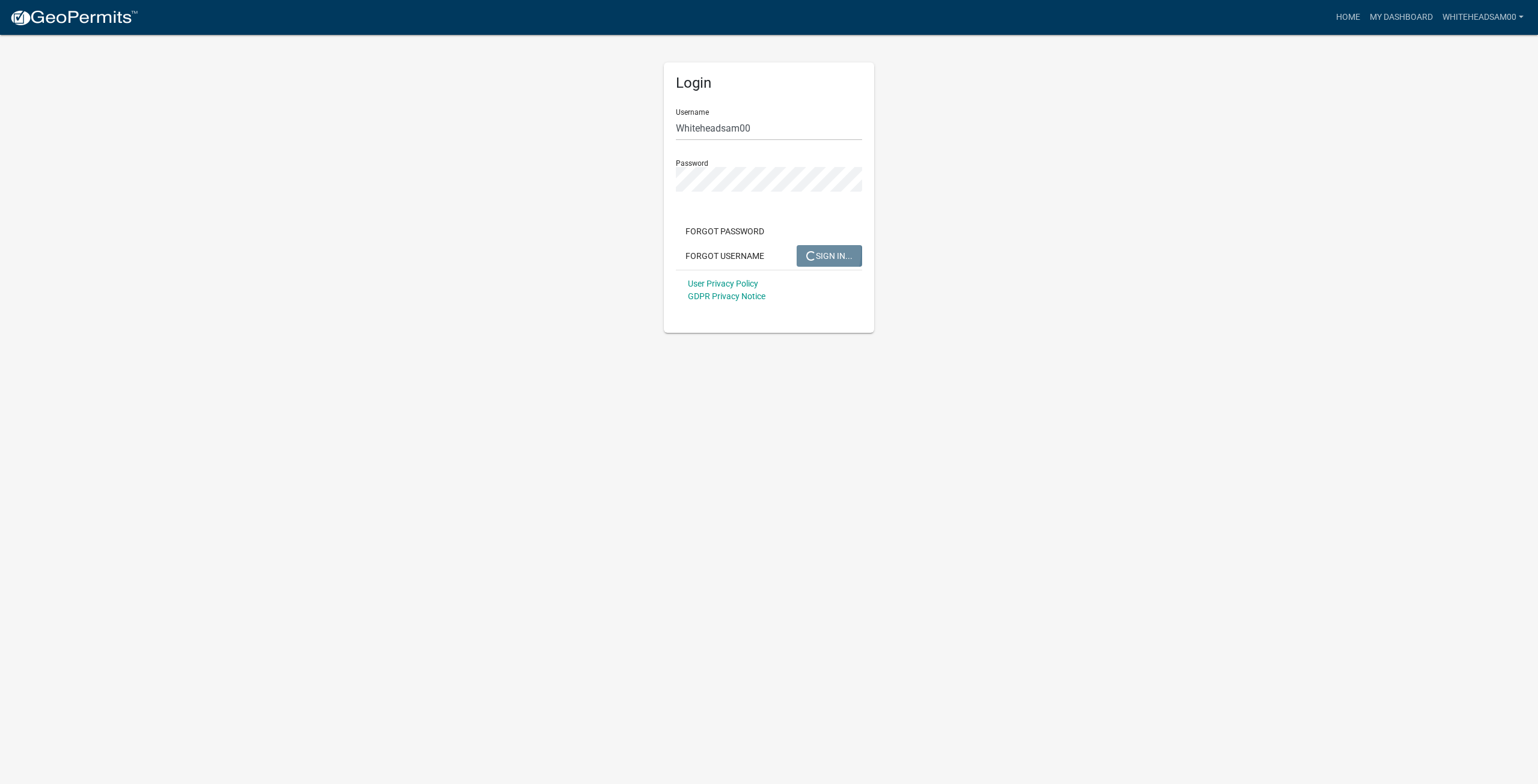 The image size is (1538, 784). I want to click on a: whiteheadsam00, so click(1483, 17).